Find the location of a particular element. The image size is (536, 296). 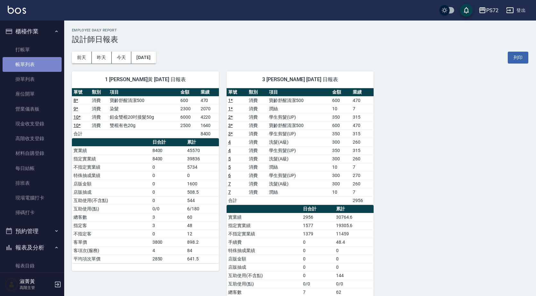

td: 學生剪髮(UP) is located at coordinates (299, 134).